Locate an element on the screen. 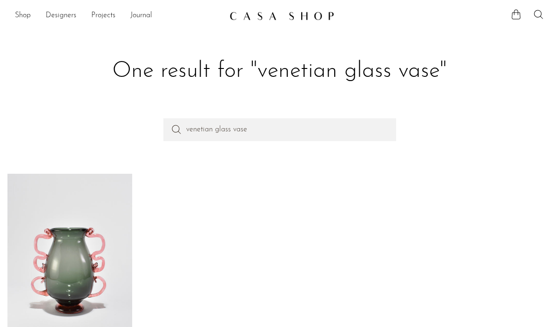 Image resolution: width=559 pixels, height=327 pixels. input: Perform a search is located at coordinates (280, 129).